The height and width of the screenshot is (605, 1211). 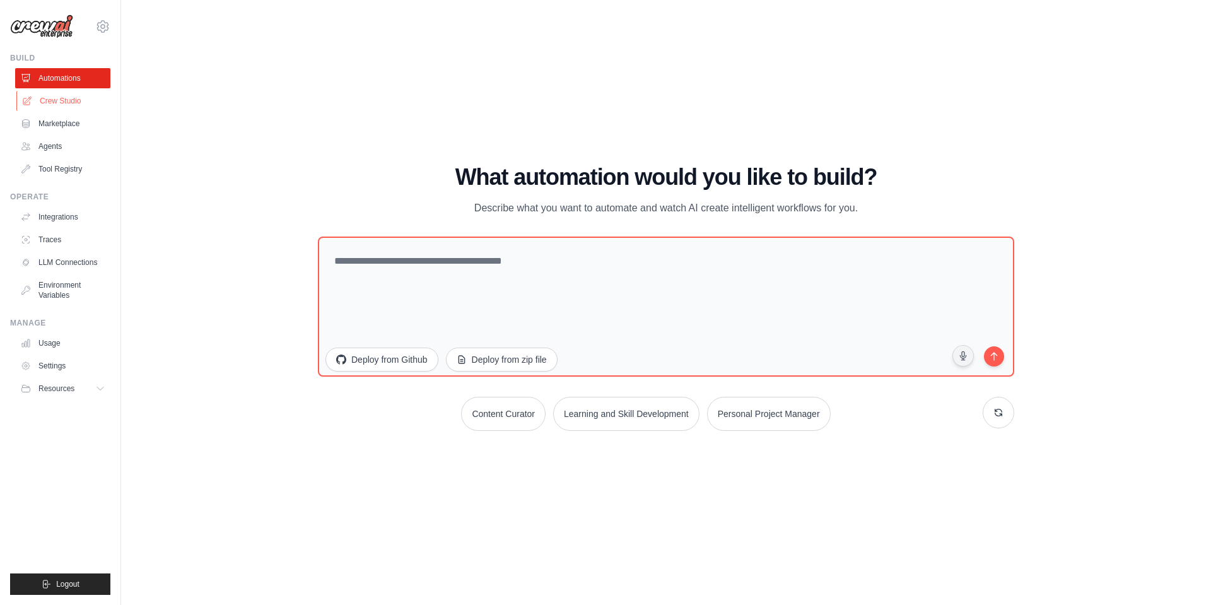 What do you see at coordinates (382, 360) in the screenshot?
I see `button: Deploy from Github` at bounding box center [382, 360].